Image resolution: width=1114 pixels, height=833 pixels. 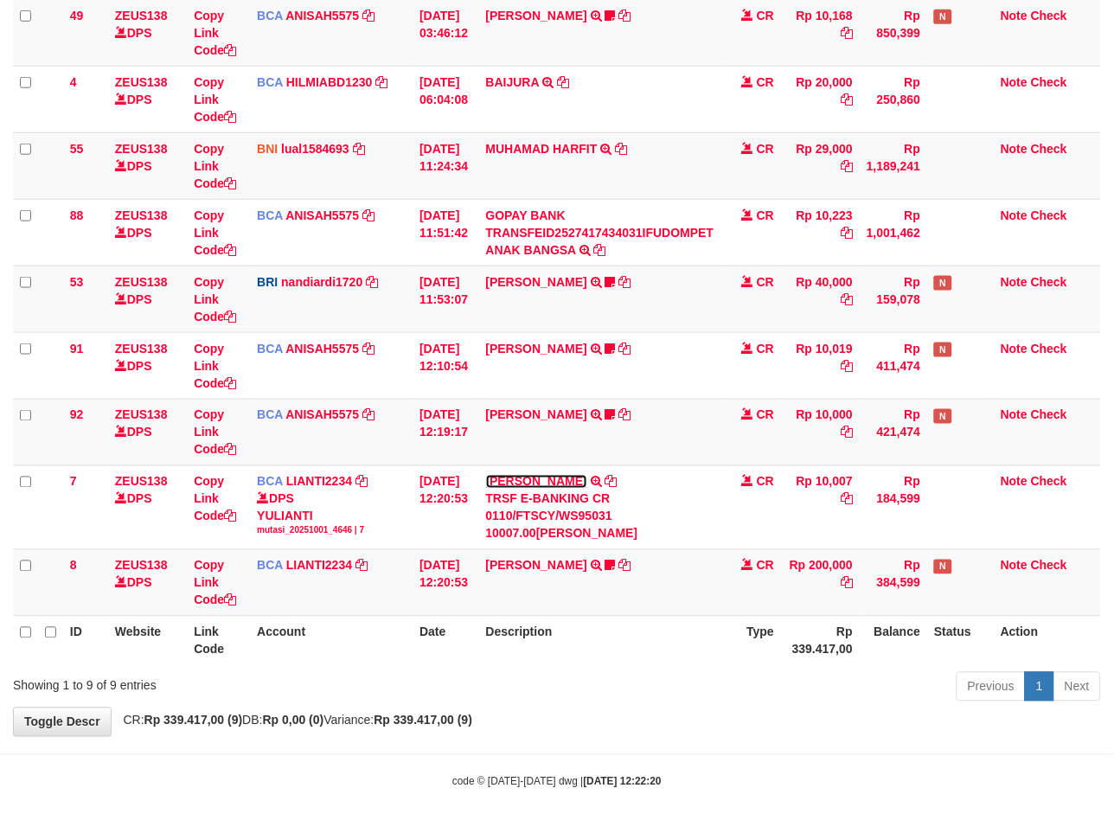 What do you see at coordinates (847, 233) in the screenshot?
I see `a: Copy Rp 10,223 to clipboard` at bounding box center [847, 233].